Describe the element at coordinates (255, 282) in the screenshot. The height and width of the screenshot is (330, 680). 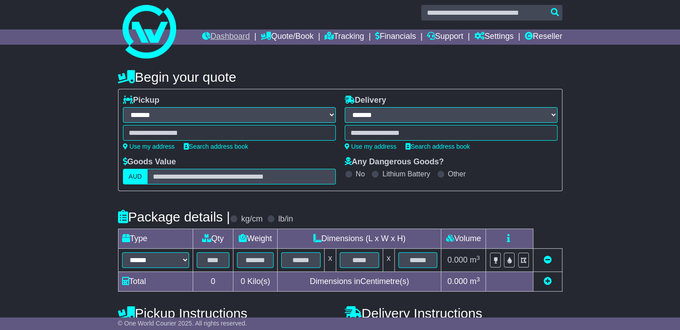
I see `td: Kilo(s)` at that location.